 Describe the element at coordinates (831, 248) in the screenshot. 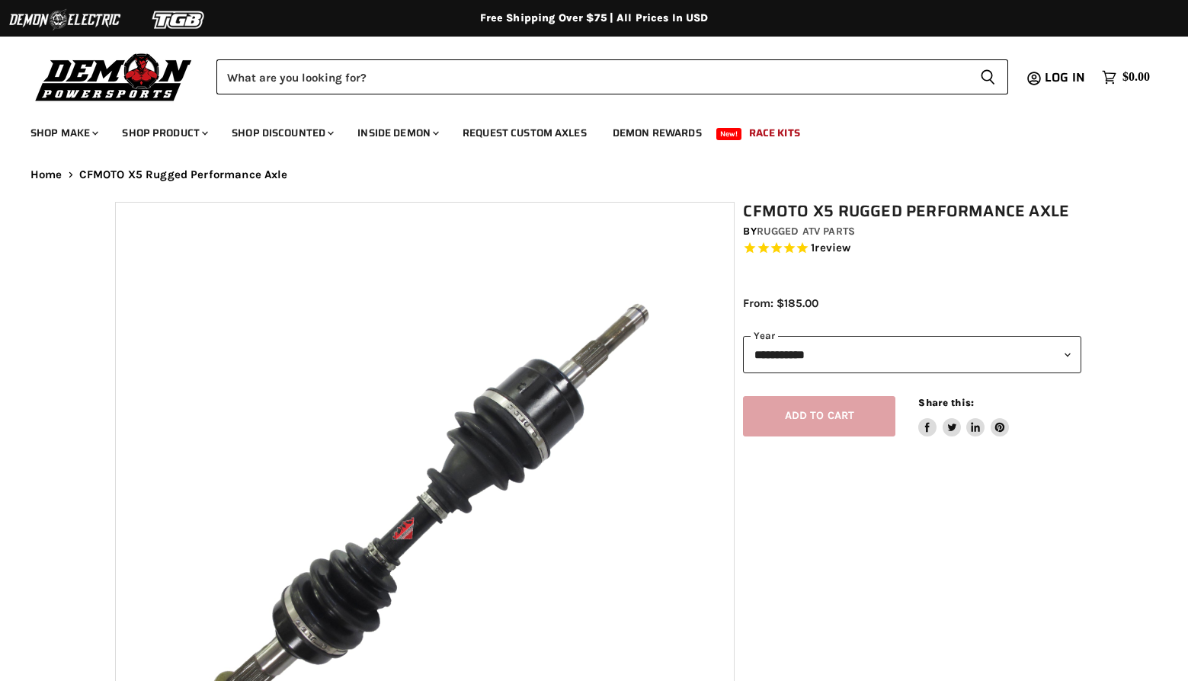

I see `span: 1 reviews` at that location.